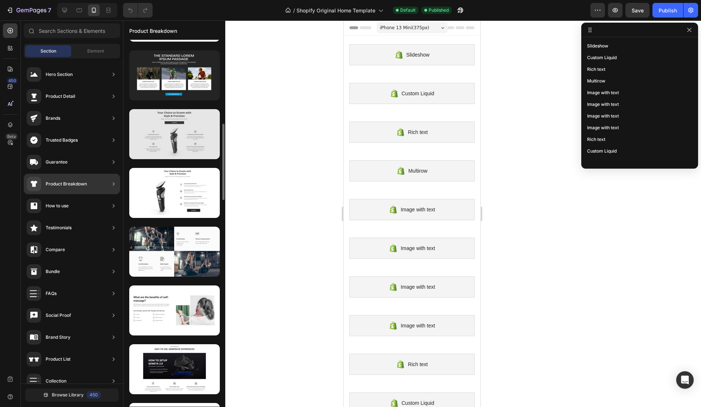 The width and height of the screenshot is (701, 407). Describe the element at coordinates (72, 31) in the screenshot. I see `input: Search Sections & Elements` at that location.